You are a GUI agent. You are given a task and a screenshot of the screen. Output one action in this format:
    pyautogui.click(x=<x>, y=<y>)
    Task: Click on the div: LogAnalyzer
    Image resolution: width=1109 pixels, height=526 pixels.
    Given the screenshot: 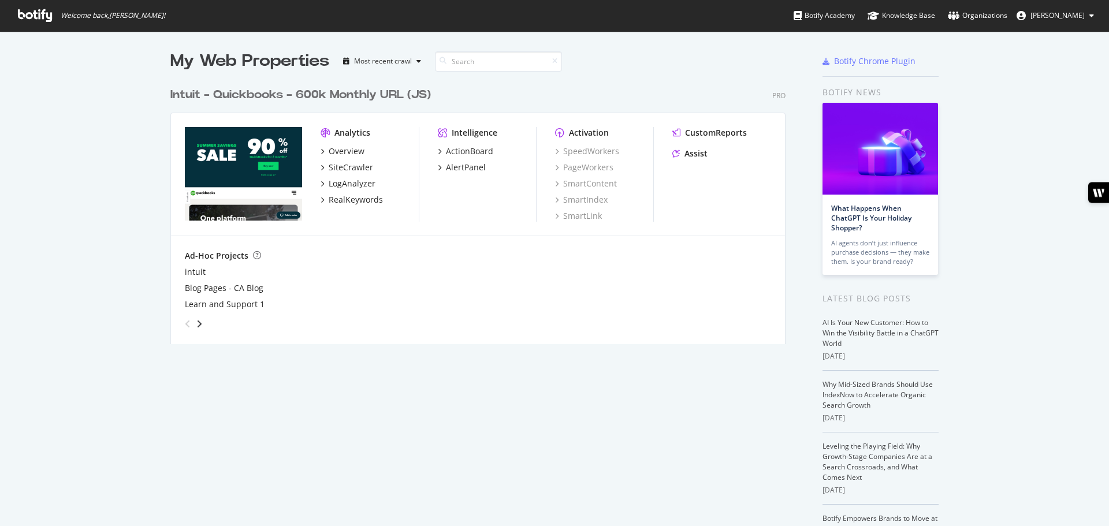 What is the action you would take?
    pyautogui.click(x=352, y=184)
    